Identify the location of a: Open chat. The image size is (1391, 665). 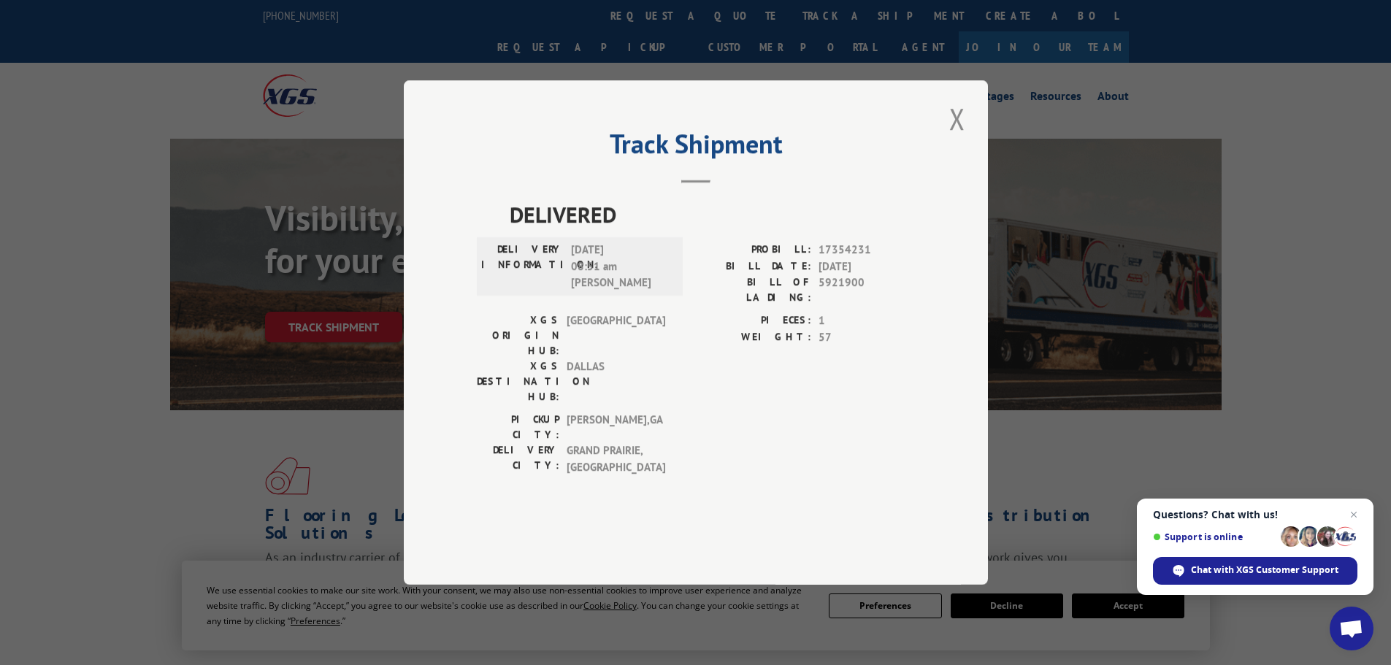
(1352, 629).